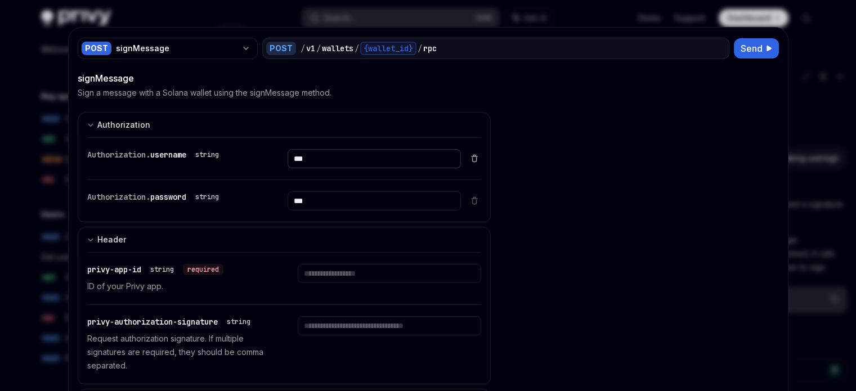  Describe the element at coordinates (388, 48) in the screenshot. I see `div: {wallet_id}` at that location.